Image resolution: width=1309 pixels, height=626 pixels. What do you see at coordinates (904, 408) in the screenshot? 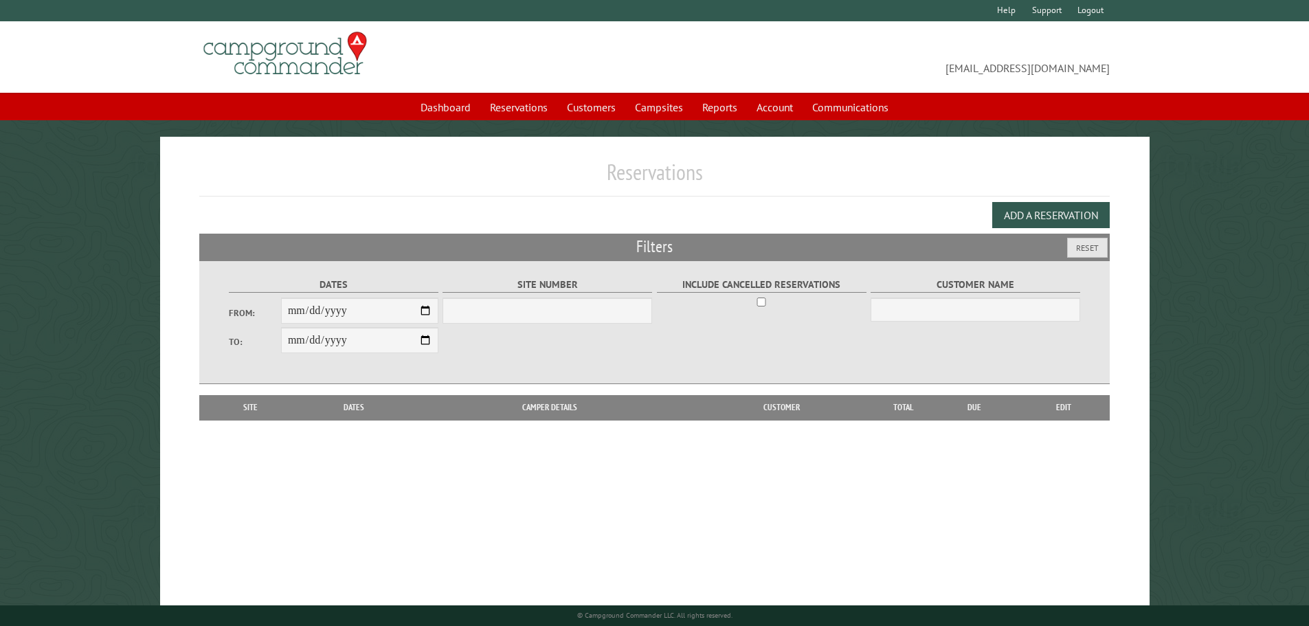
I see `th: Total` at bounding box center [904, 408].